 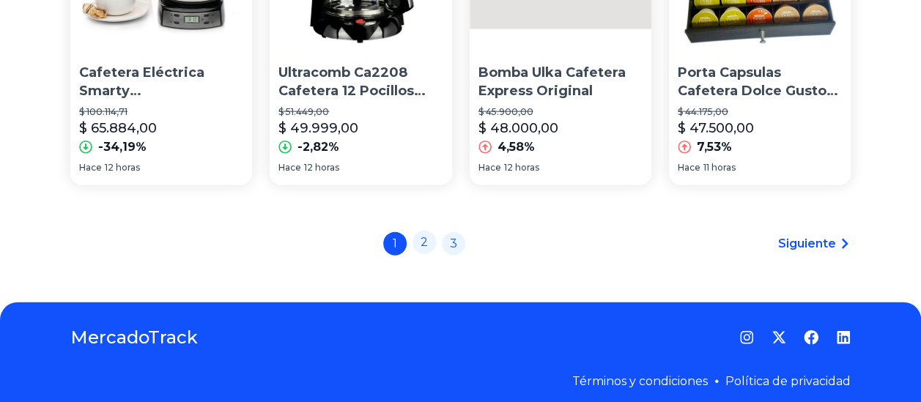 What do you see at coordinates (716, 128) in the screenshot?
I see `p: $ 47.500,00` at bounding box center [716, 128].